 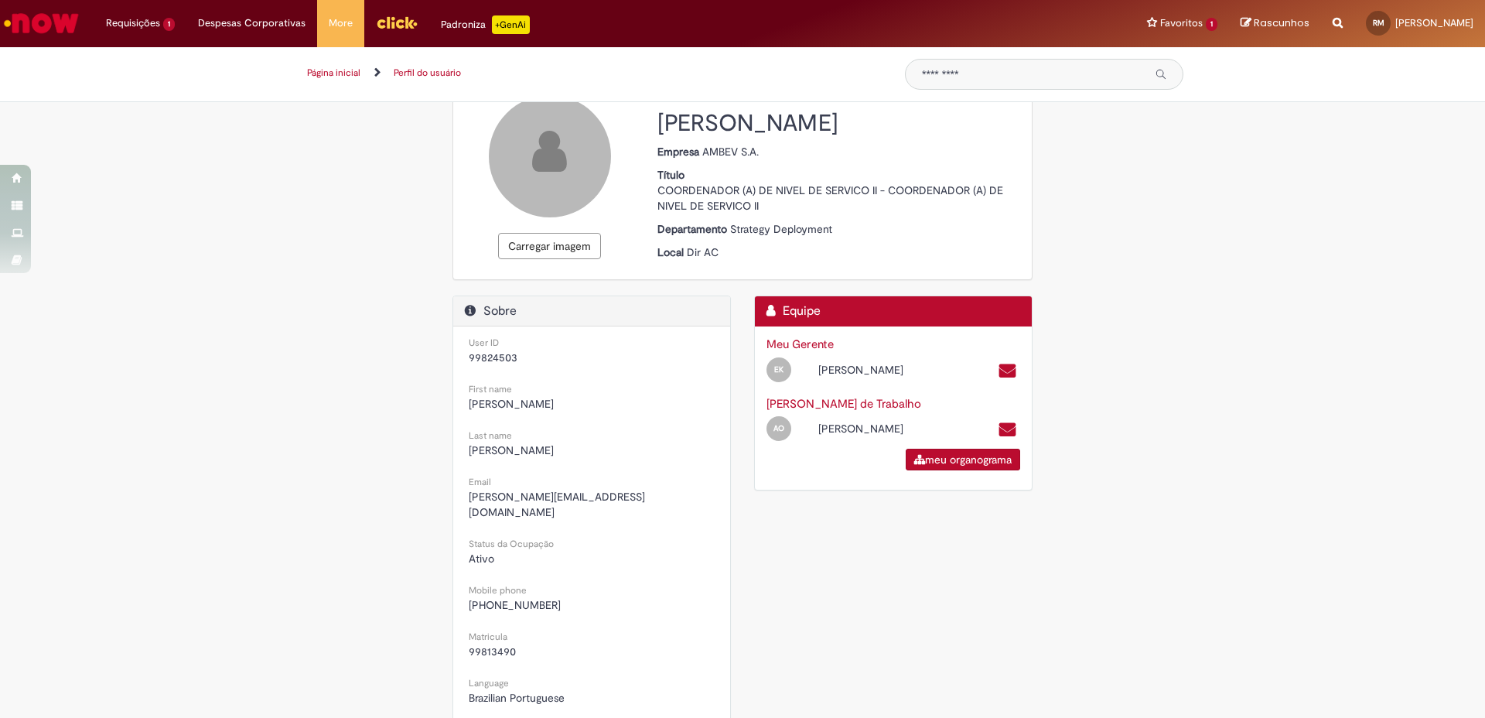 I want to click on h2: Equipe, so click(x=893, y=311).